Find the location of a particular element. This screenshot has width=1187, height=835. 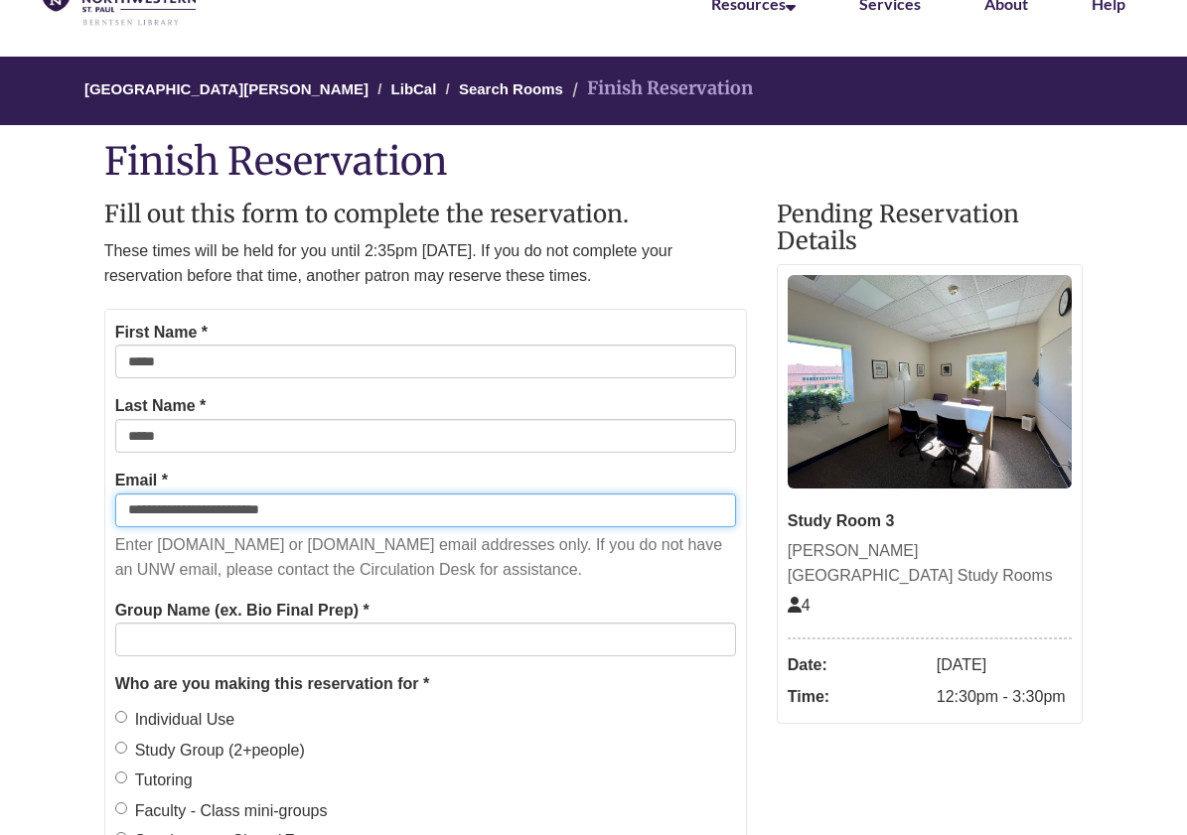

span: The capacity of this space is located at coordinates (799, 605).